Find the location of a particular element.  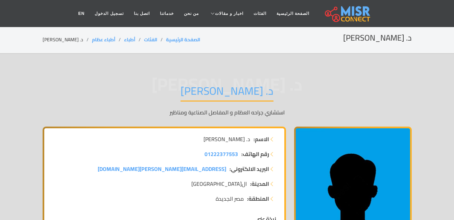

span: 01222377553 is located at coordinates (221, 154).